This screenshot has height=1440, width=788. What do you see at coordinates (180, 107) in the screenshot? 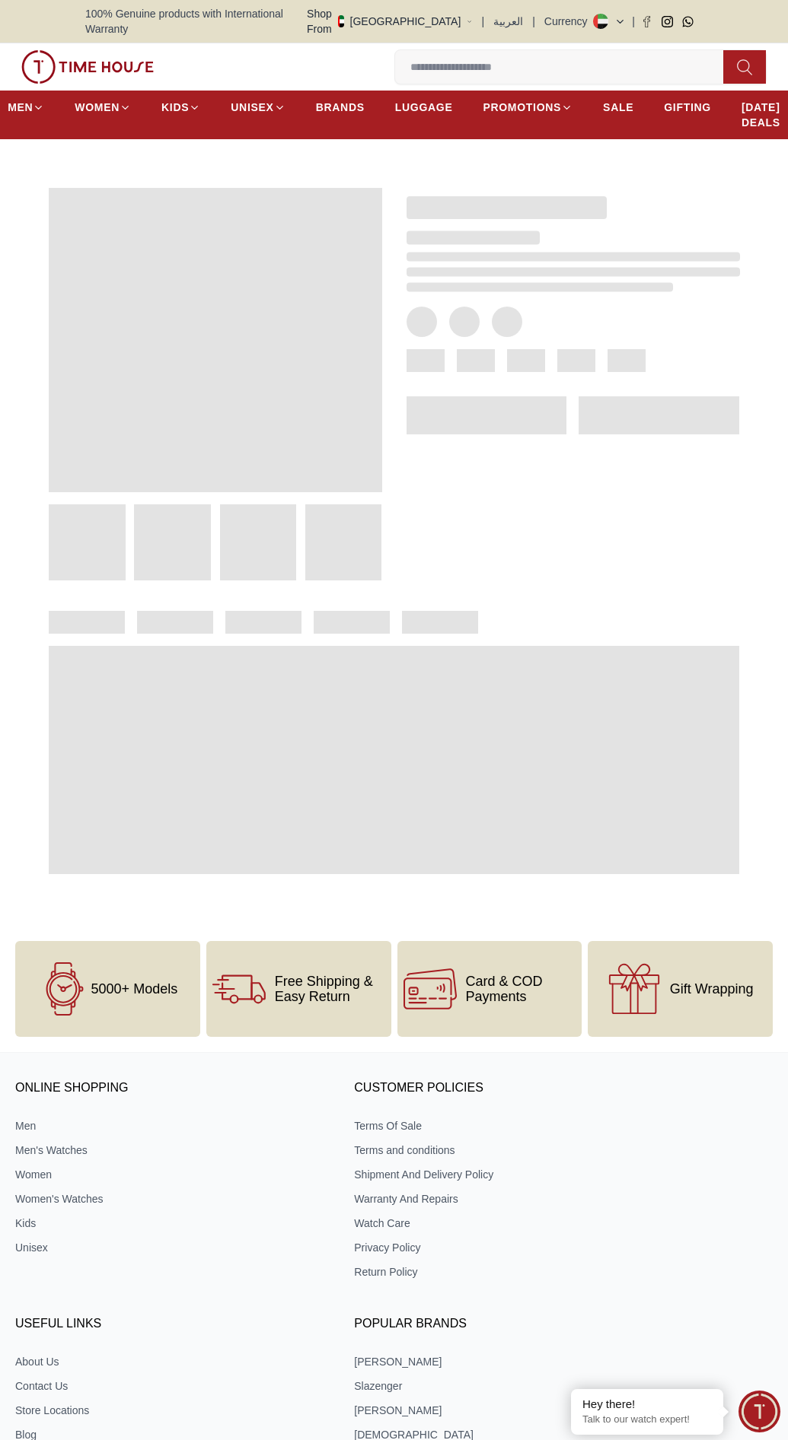
I see `a: KIDS` at bounding box center [180, 107].